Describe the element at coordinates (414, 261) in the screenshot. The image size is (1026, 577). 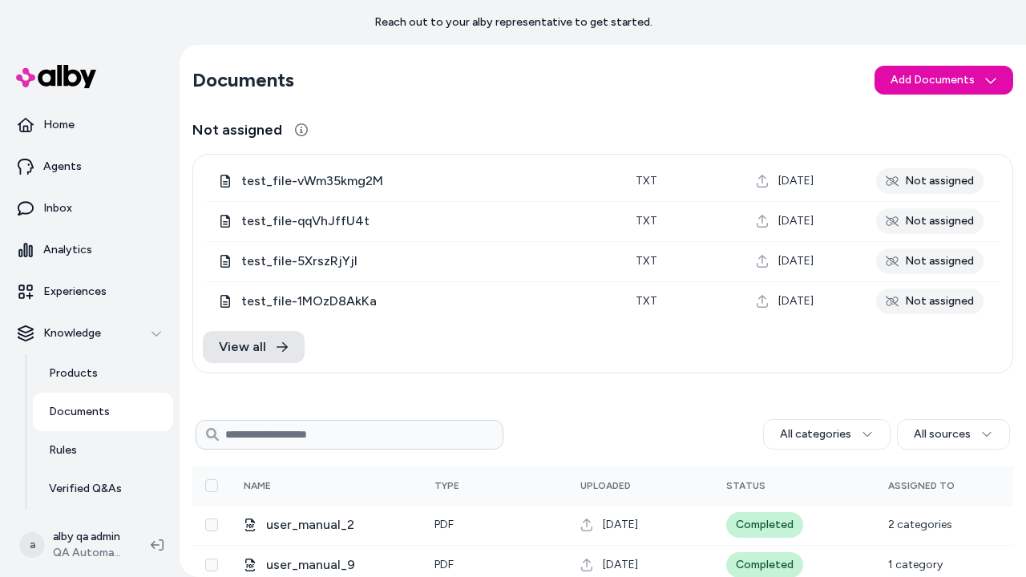
I see `div: test_file-5XrszRjYjI.txt` at that location.